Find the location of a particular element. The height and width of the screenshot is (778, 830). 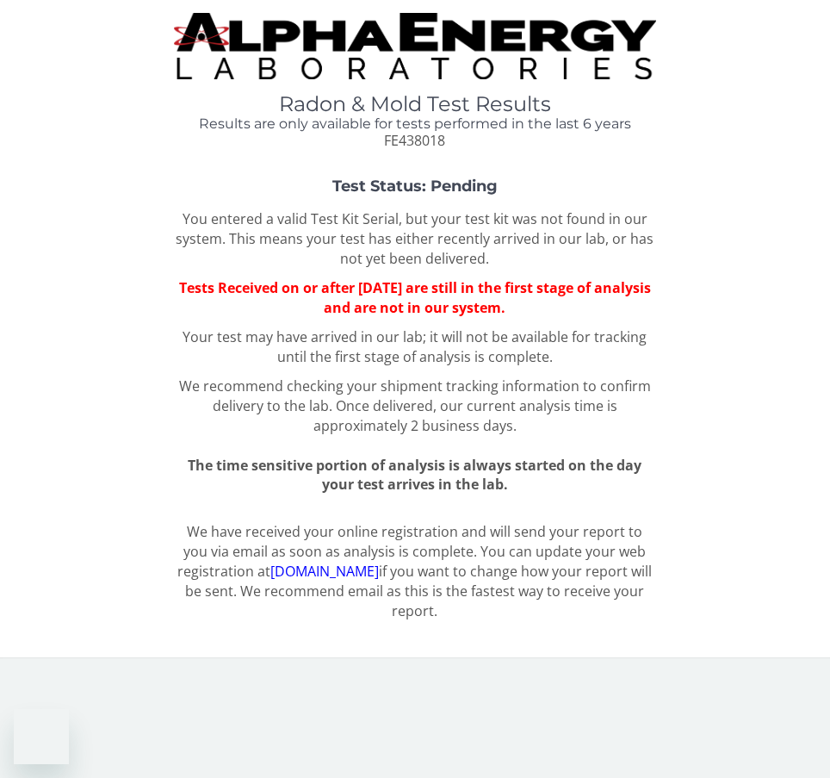

strong: Test Status: Pending is located at coordinates (415, 186).